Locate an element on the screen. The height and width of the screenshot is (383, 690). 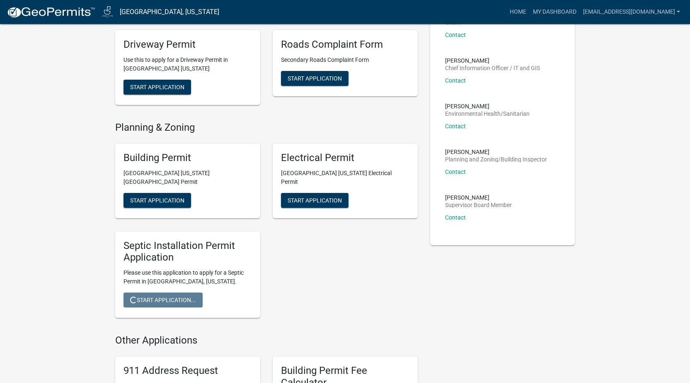
p: Planning and Zoning/Building Inspector is located at coordinates (496, 159).